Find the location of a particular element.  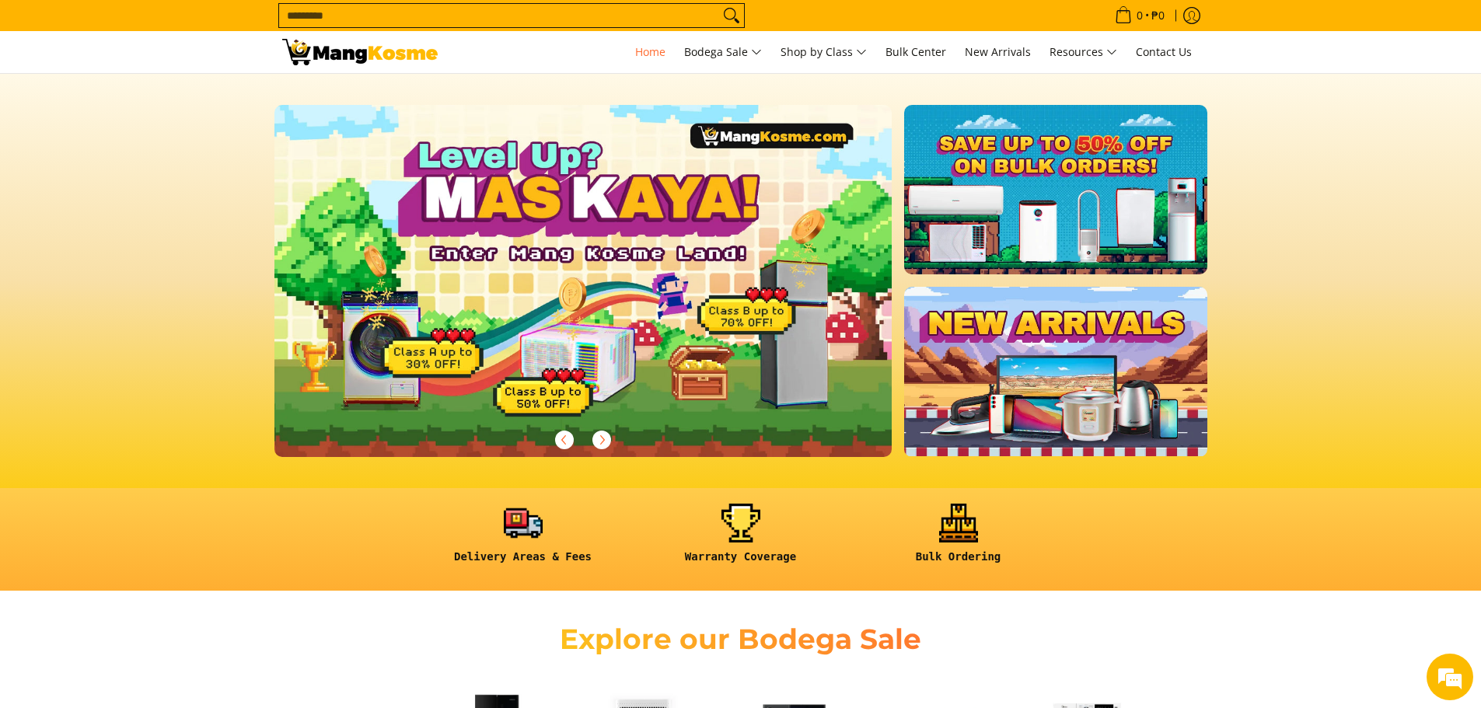

a: Bulk Center is located at coordinates (916, 52).